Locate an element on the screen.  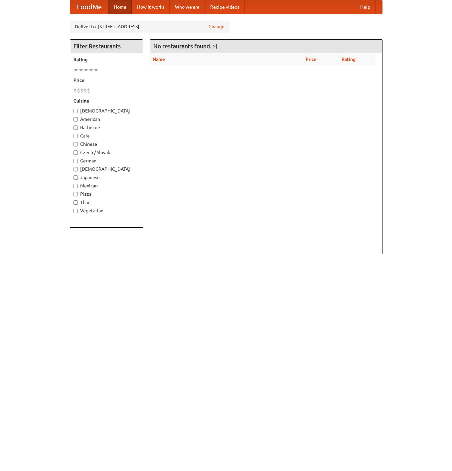
label: Japanese is located at coordinates (106, 177).